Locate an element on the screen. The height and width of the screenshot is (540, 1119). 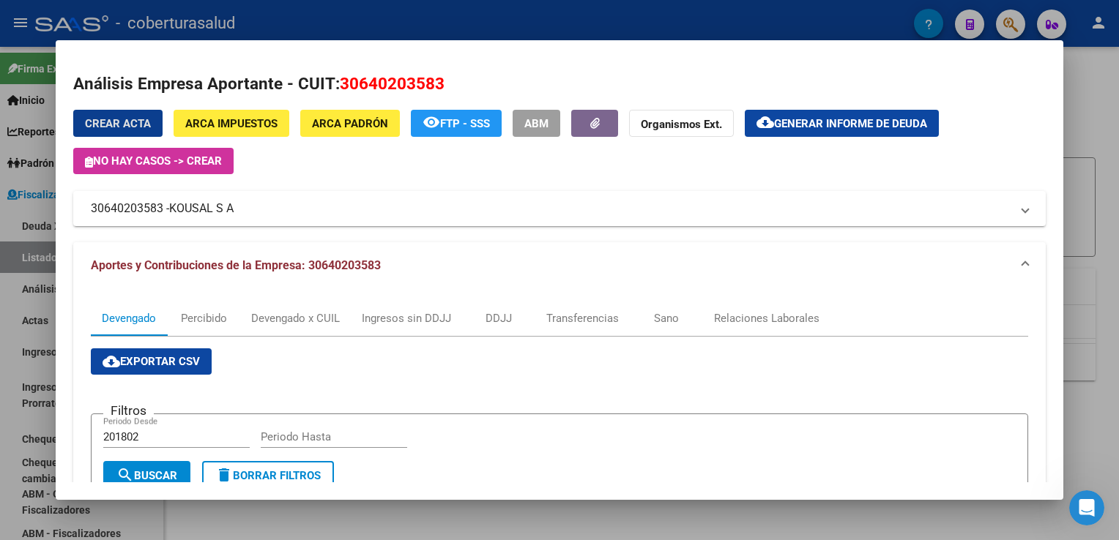
button: Crear Acta is located at coordinates (118, 123).